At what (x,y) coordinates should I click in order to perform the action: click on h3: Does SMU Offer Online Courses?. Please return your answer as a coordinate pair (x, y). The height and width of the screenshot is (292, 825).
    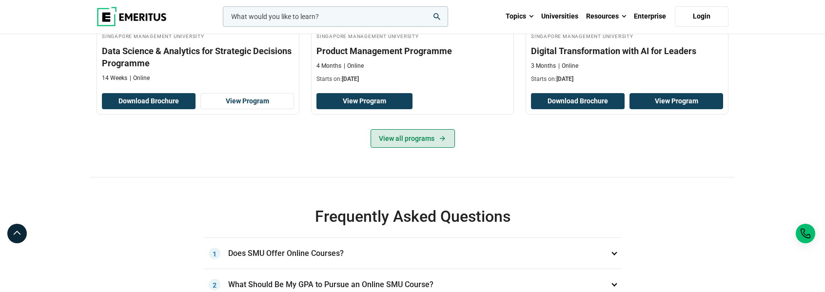
    Looking at the image, I should click on (412, 253).